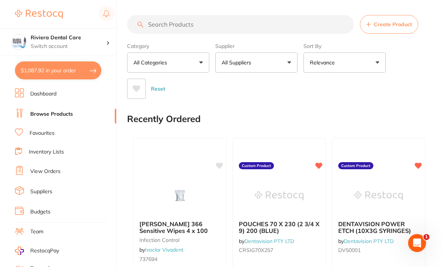 The height and width of the screenshot is (267, 441). Describe the element at coordinates (393, 24) in the screenshot. I see `span: Create Product` at that location.